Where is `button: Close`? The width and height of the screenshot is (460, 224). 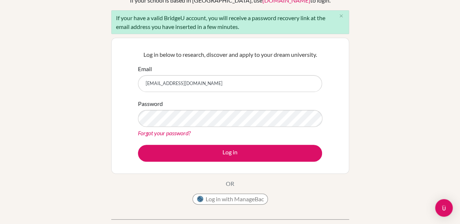
button: Close is located at coordinates (342, 16).